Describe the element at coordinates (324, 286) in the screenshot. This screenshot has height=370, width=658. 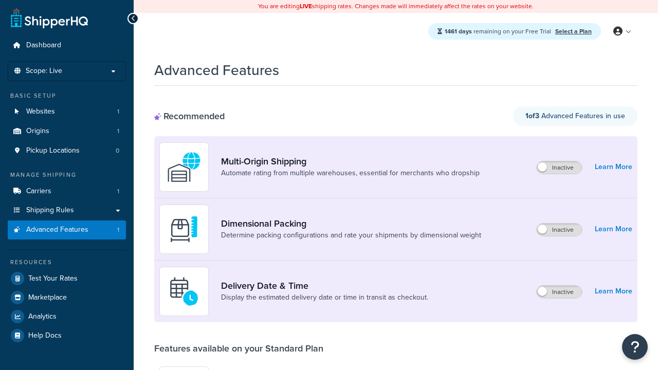
I see `a: Delivery Date & Time` at that location.